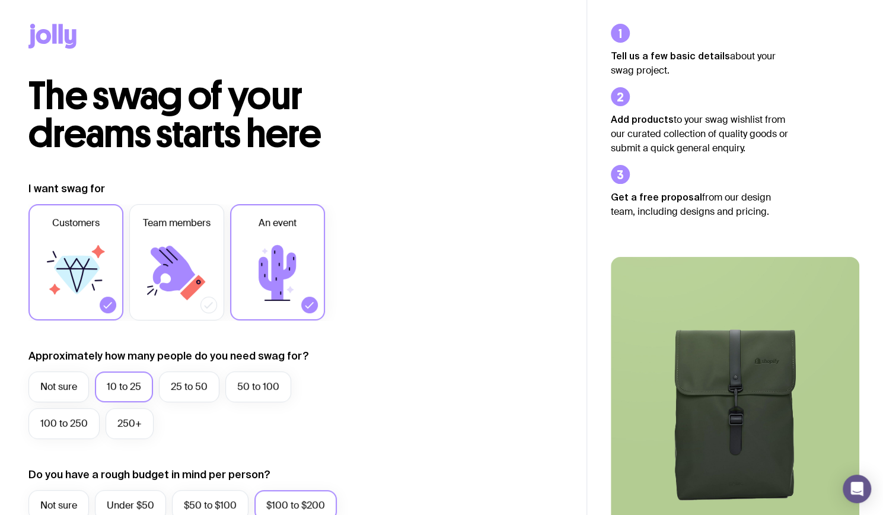 The image size is (883, 515). Describe the element at coordinates (670, 56) in the screenshot. I see `strong: Tell us a few basic details` at that location.